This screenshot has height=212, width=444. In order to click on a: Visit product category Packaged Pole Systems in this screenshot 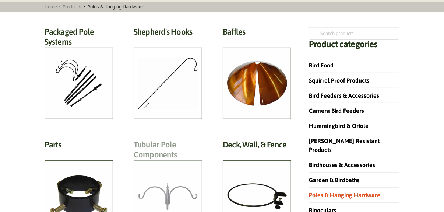, I will do `click(79, 73)`.